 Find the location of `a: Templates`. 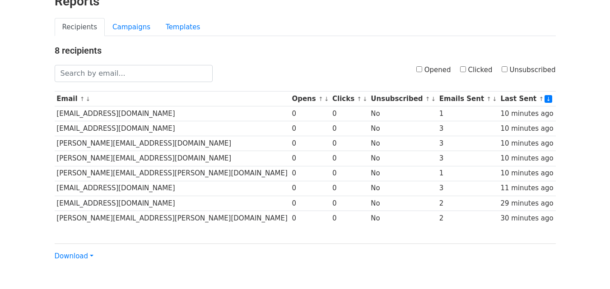

a: Templates is located at coordinates (183, 27).